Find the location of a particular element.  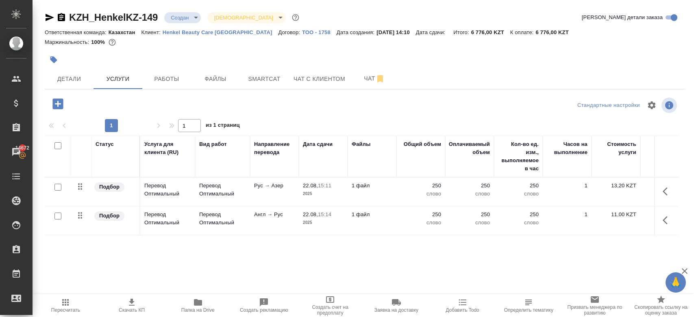

span: 14672 is located at coordinates (22, 148).